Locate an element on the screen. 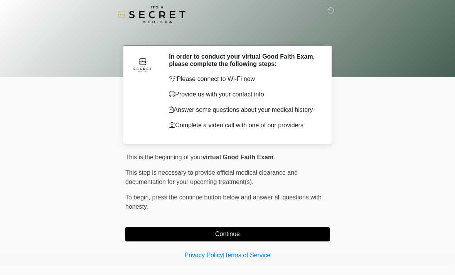  img: Agent Avatar is located at coordinates (143, 64).